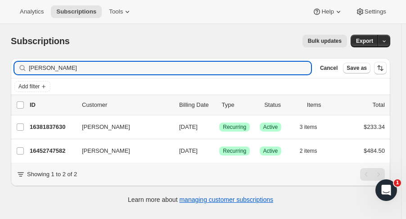  Describe the element at coordinates (357, 68) in the screenshot. I see `button: Save as` at that location.